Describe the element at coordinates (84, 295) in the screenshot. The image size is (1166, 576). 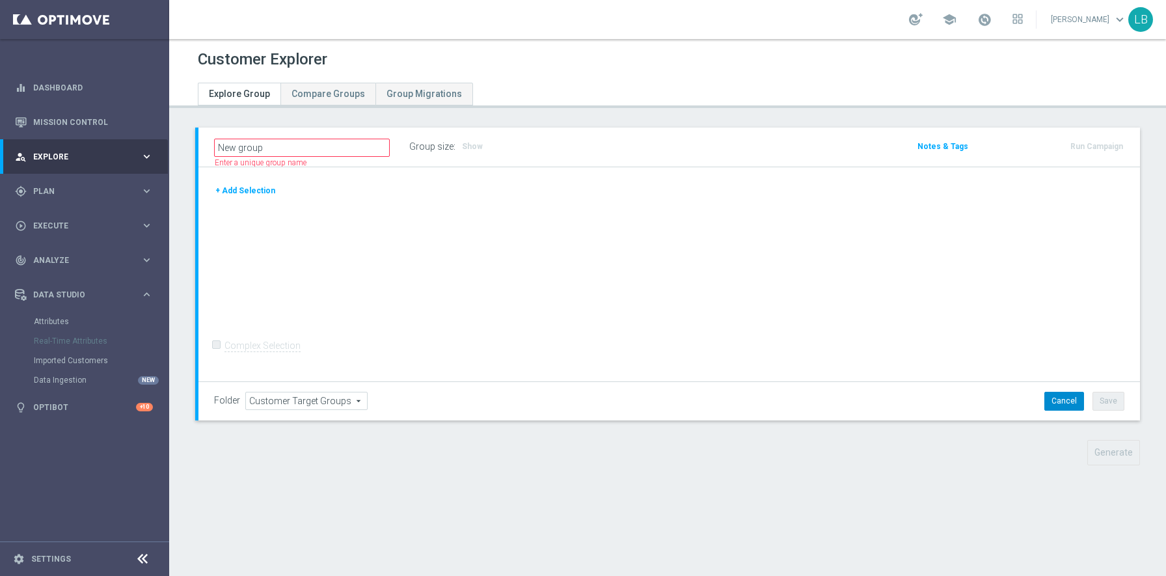
I see `button: Data Studio keyboard_arrow_right` at that location.